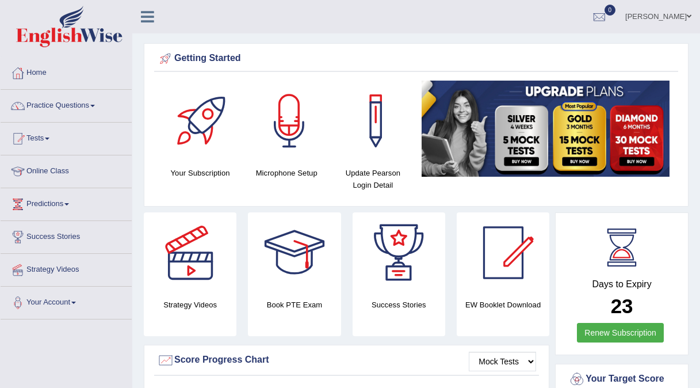 The width and height of the screenshot is (700, 388). Describe the element at coordinates (622, 379) in the screenshot. I see `div: Your Target Score` at that location.